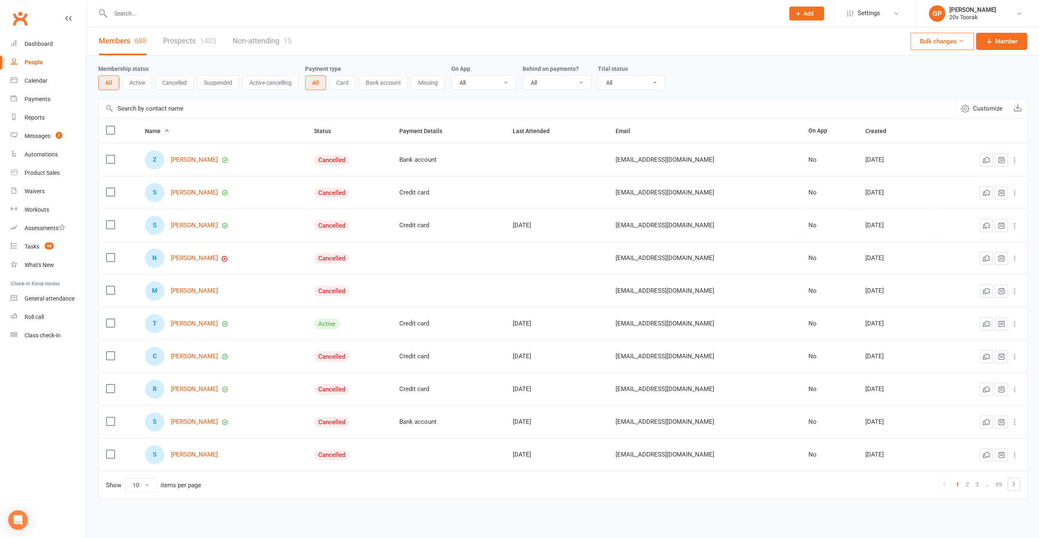  I want to click on div: Messages, so click(37, 136).